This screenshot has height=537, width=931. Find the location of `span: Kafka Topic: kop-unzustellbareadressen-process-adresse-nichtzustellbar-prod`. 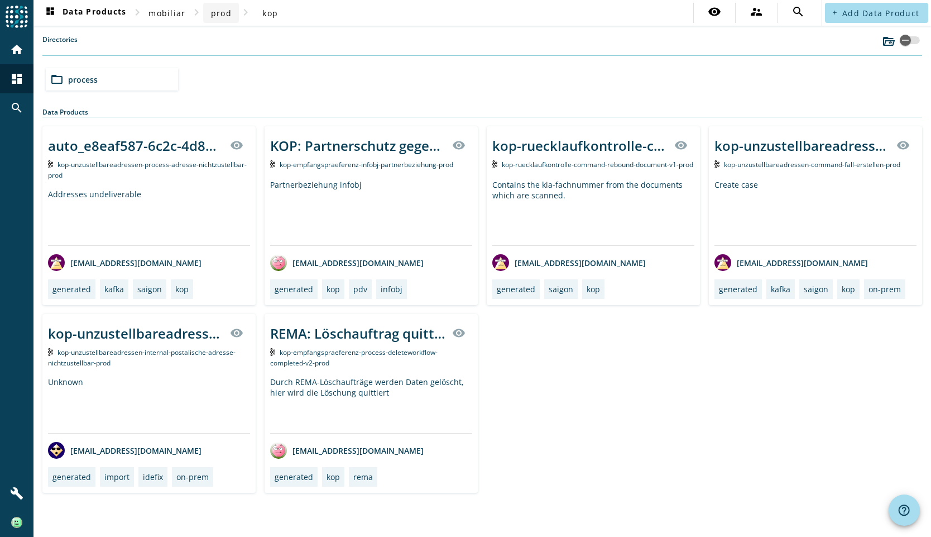

span: Kafka Topic: kop-unzustellbareadressen-process-adresse-nichtzustellbar-prod is located at coordinates (147, 170).